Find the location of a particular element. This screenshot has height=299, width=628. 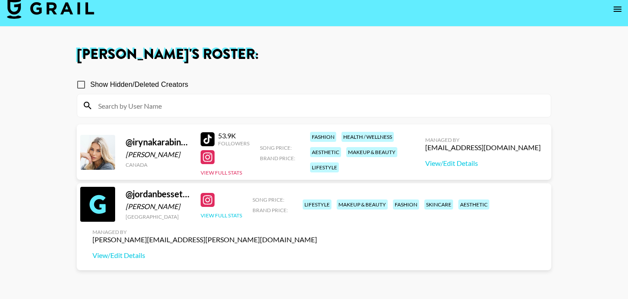

div: @ irynakarabinovych is located at coordinates (158, 142).